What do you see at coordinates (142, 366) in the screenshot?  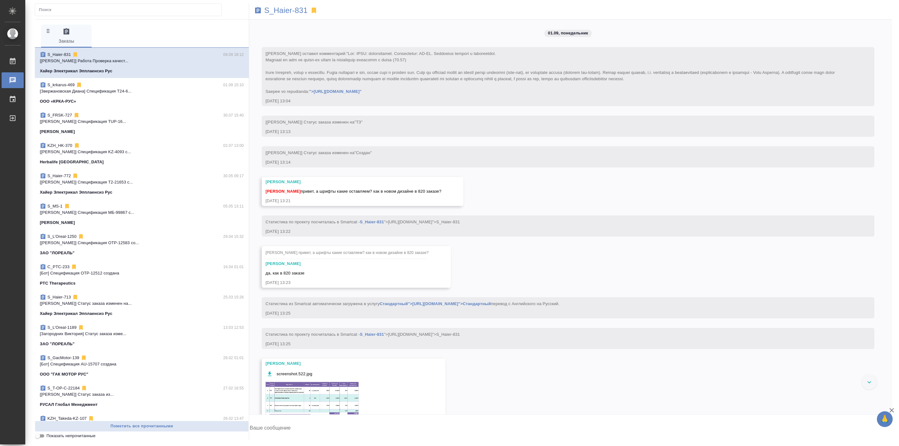 I see `div: S_GacMotor-13928.02 01:01[Бот] Спецификация AU-15707 созданаООО "ГАК МОТОР РУС"` at bounding box center [142, 366].